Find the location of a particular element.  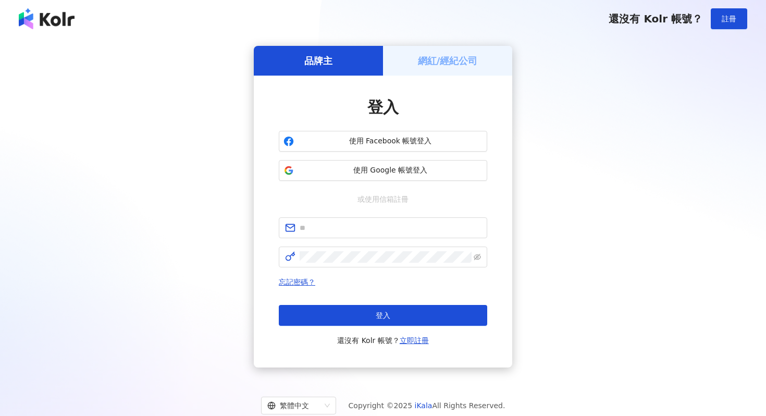

button: 使用 Google 帳號登入 is located at coordinates (383, 170).